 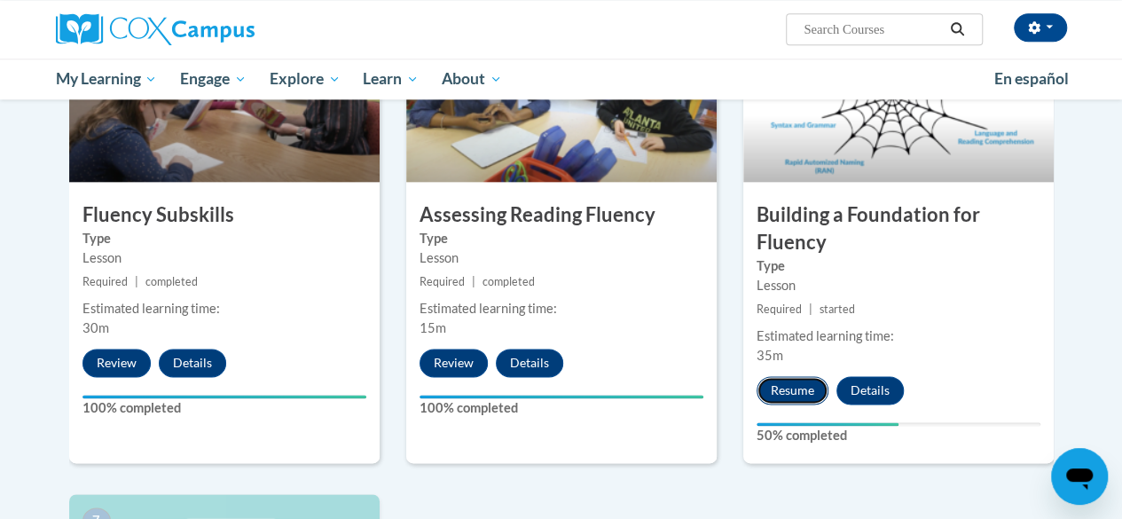 I want to click on span: My Learning, so click(x=106, y=79).